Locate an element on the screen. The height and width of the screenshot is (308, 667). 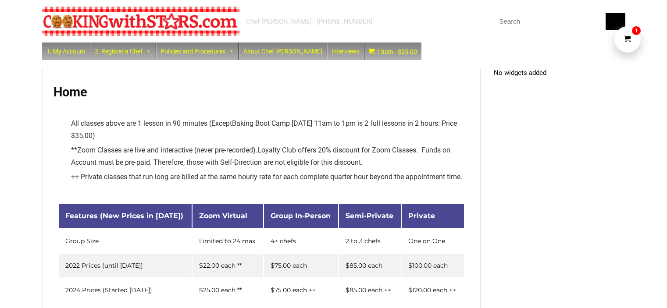
span: Private is located at coordinates (422, 216).